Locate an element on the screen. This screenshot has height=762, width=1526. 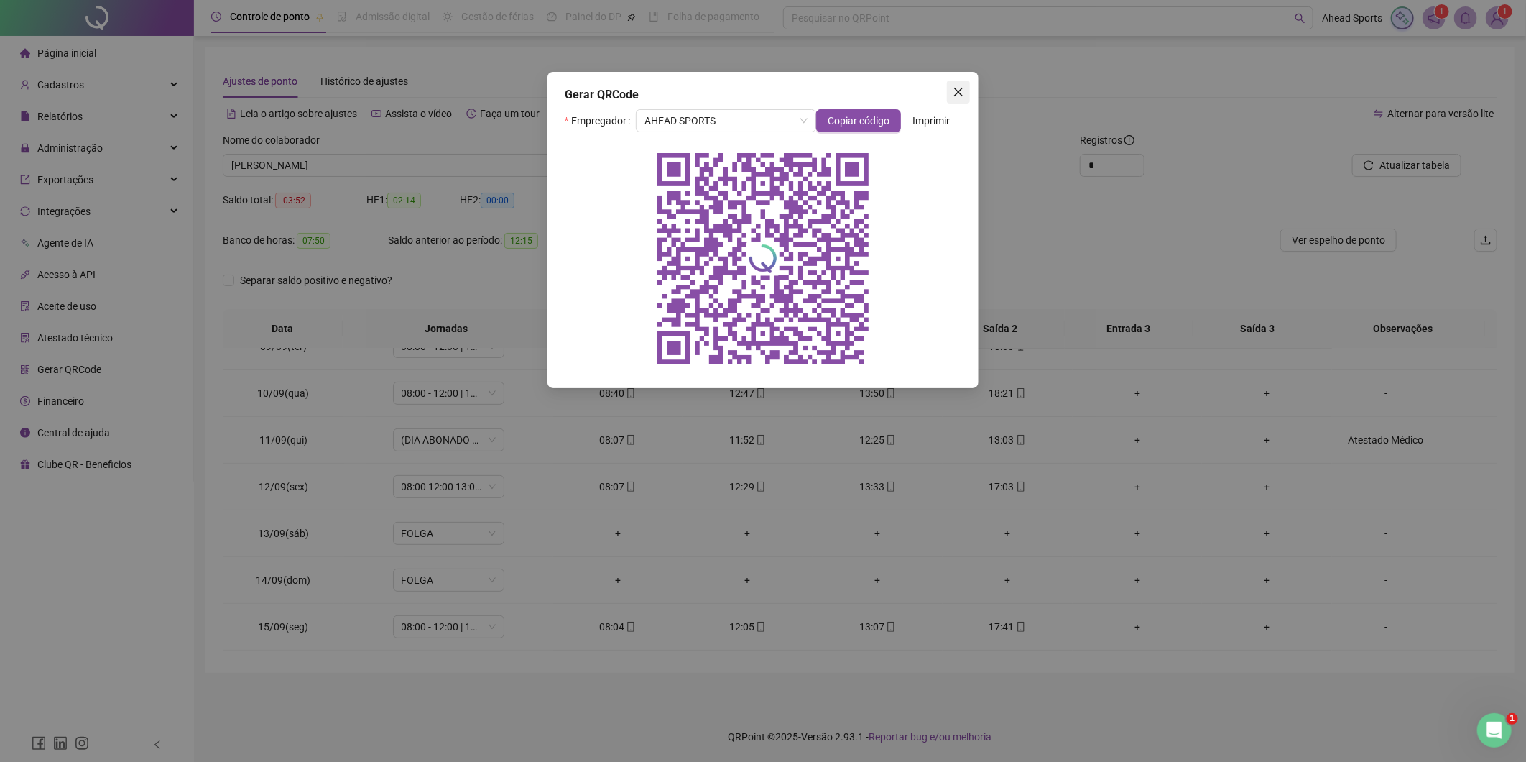
span: Copiar código is located at coordinates (859, 121).